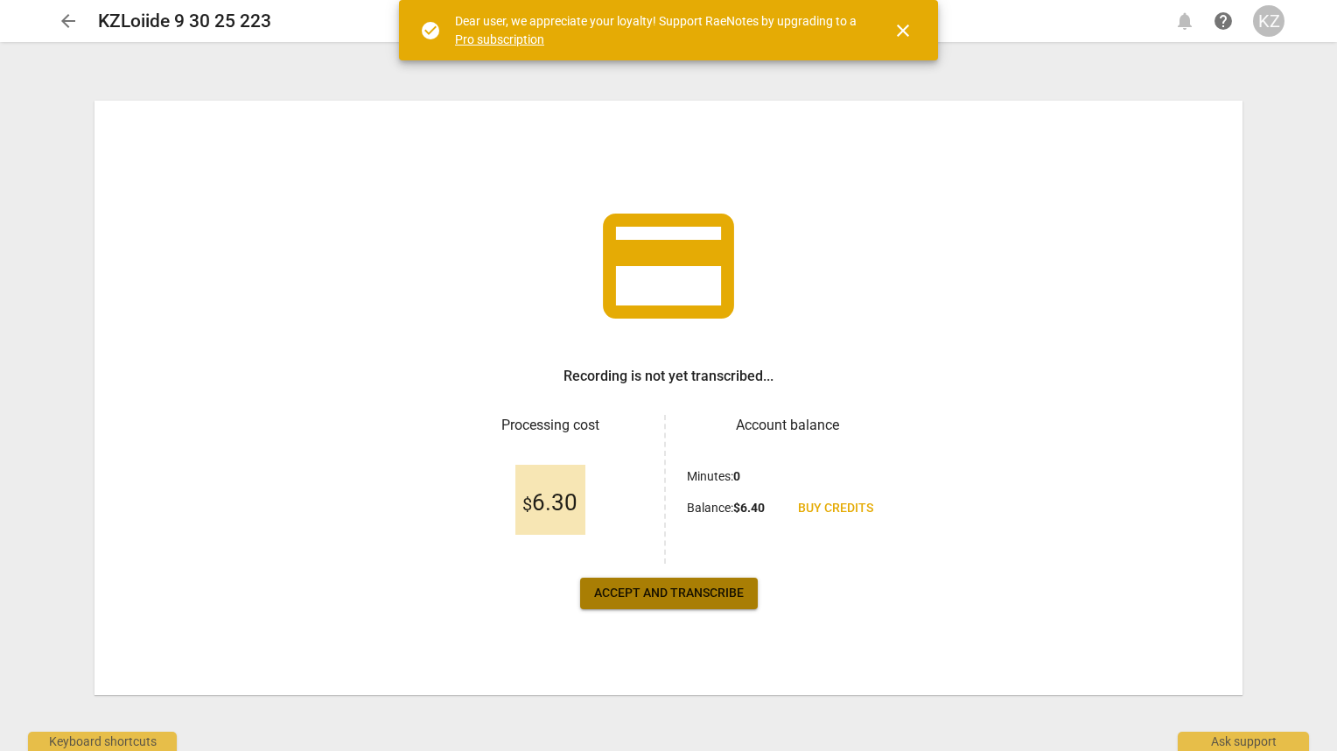 The image size is (1337, 751). What do you see at coordinates (786, 425) in the screenshot?
I see `h3: Account balance` at bounding box center [786, 425].